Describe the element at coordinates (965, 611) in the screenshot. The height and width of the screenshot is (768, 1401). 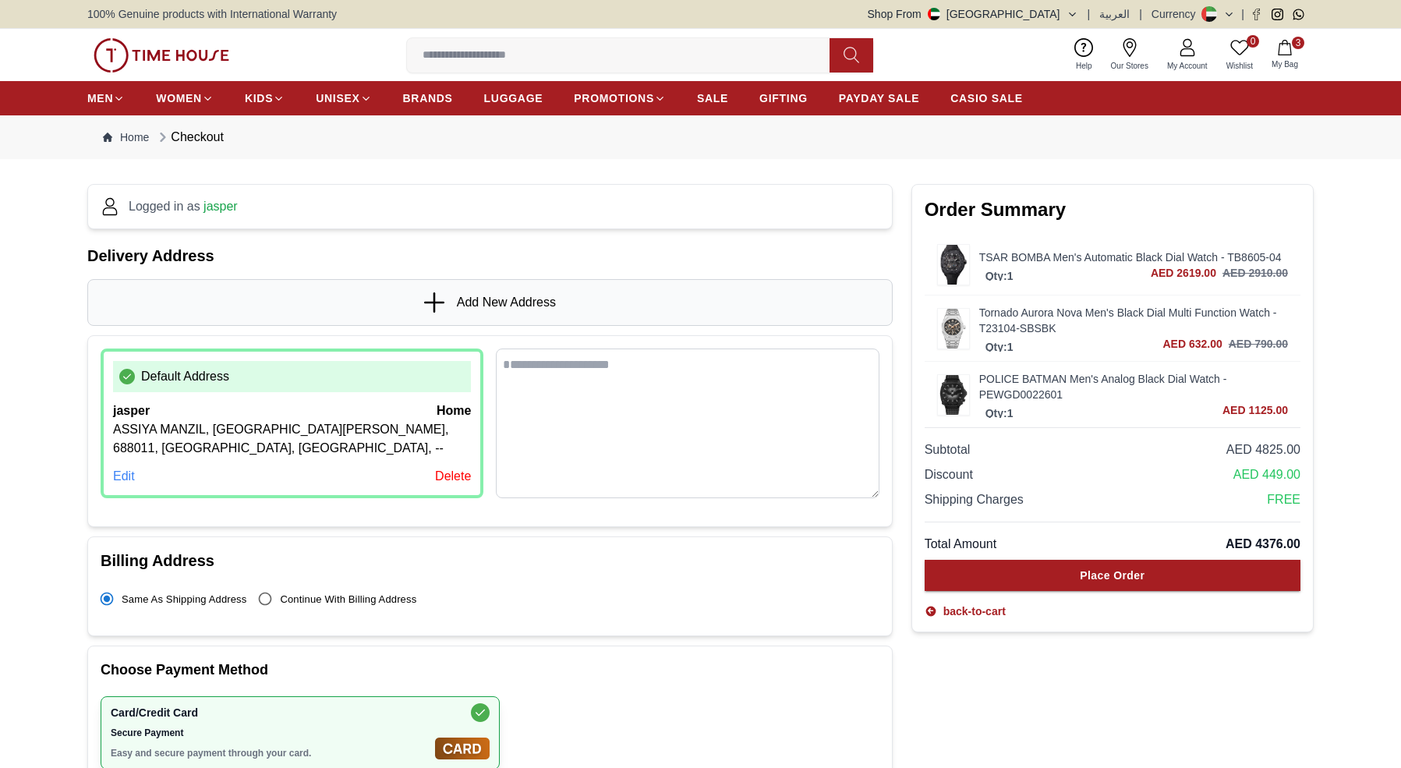
I see `a: back-to-cart` at that location.